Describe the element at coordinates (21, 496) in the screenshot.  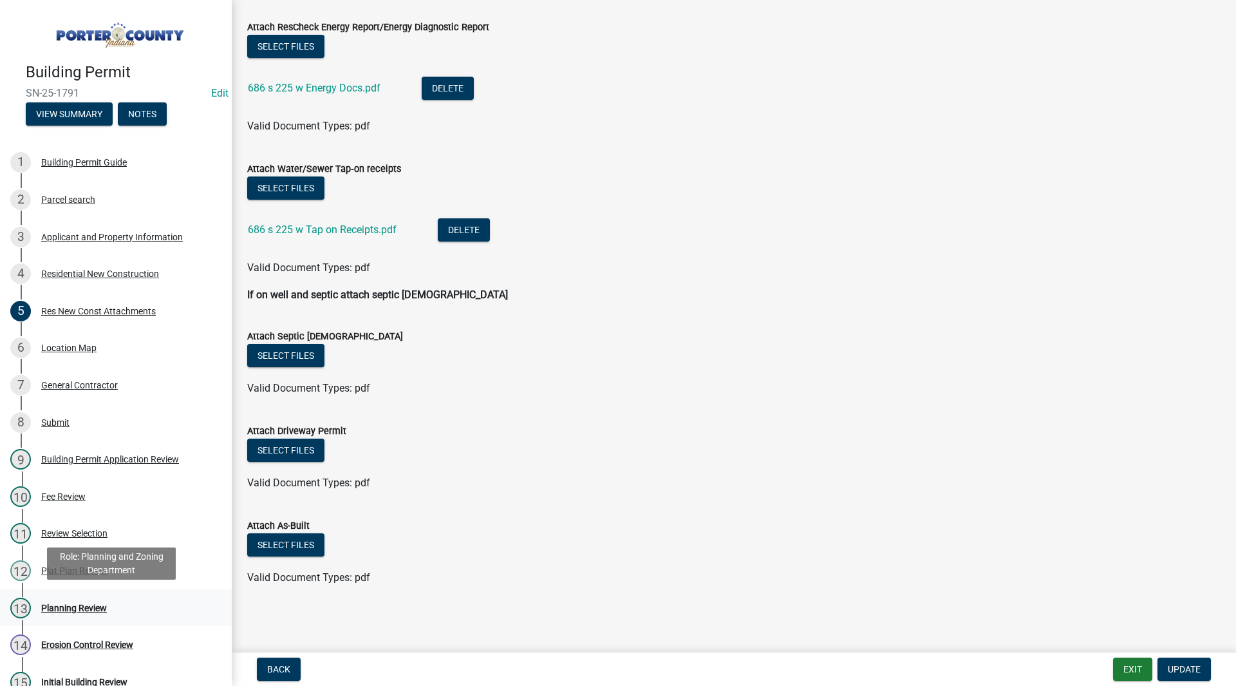
I see `div: 10` at that location.